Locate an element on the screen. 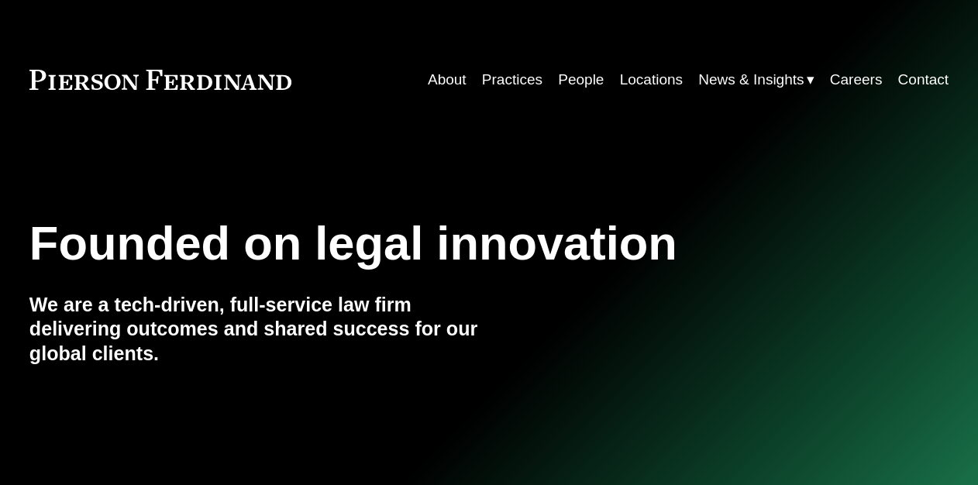 This screenshot has height=485, width=978. a: Practices is located at coordinates (512, 80).